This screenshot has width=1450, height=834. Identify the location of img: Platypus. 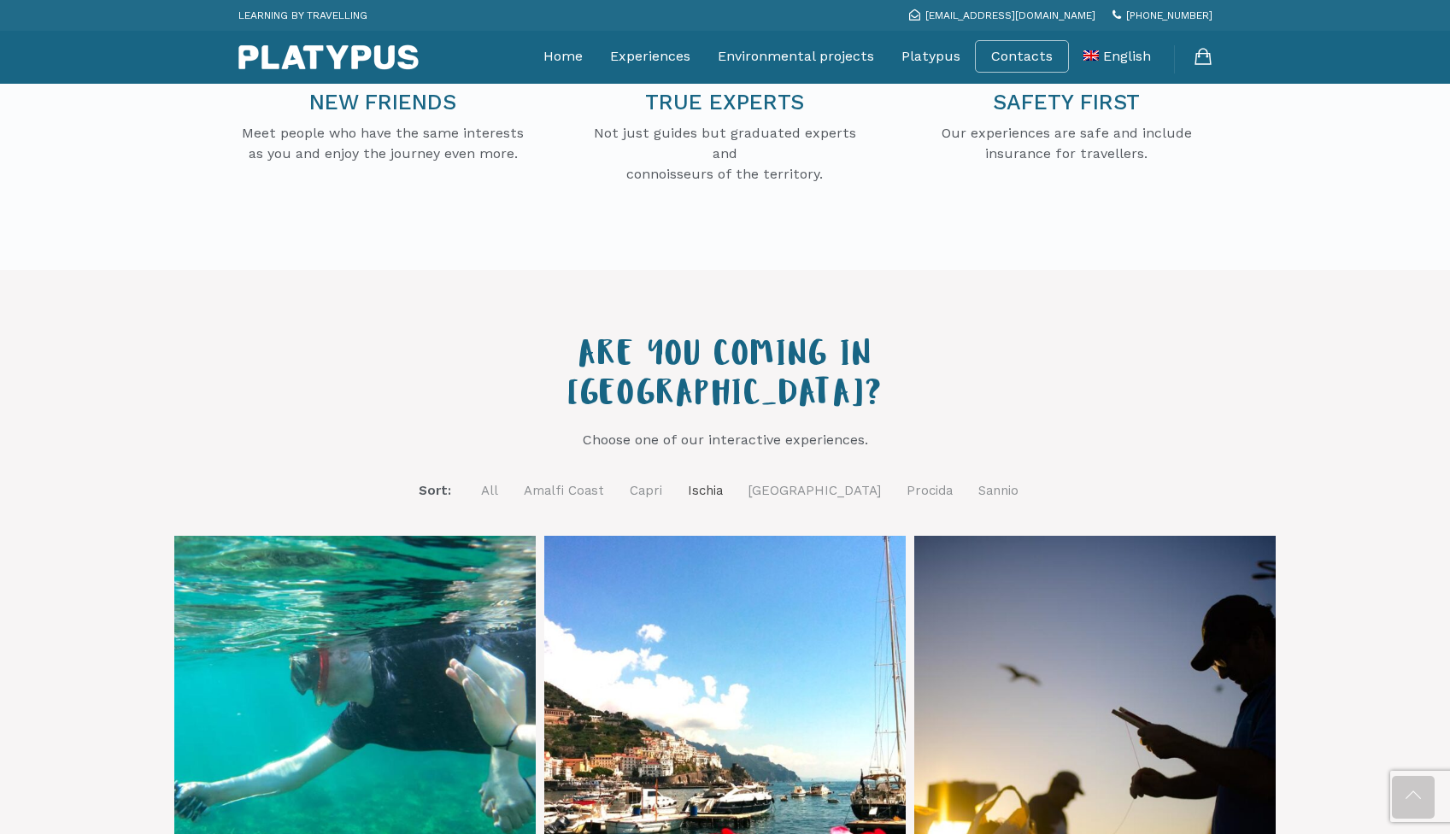
(328, 57).